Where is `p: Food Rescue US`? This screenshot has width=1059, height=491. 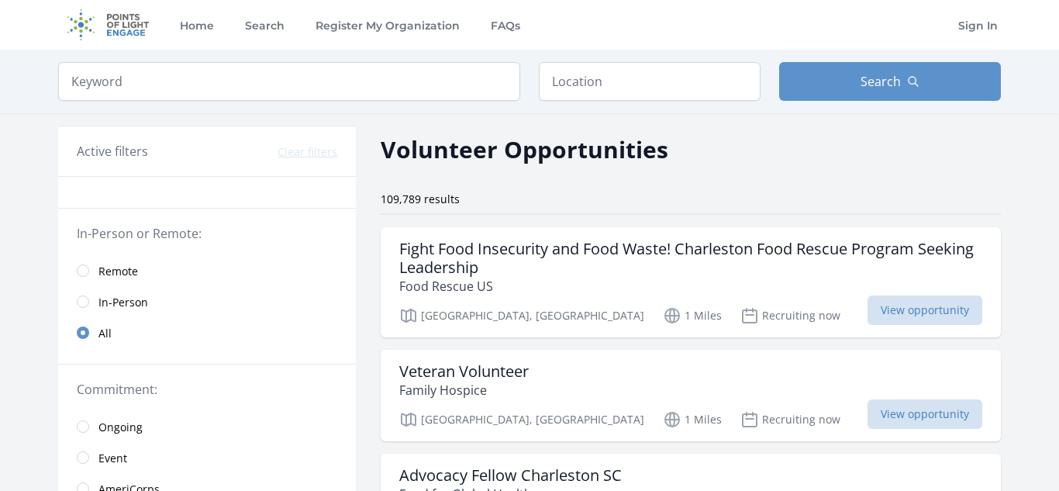 p: Food Rescue US is located at coordinates (691, 286).